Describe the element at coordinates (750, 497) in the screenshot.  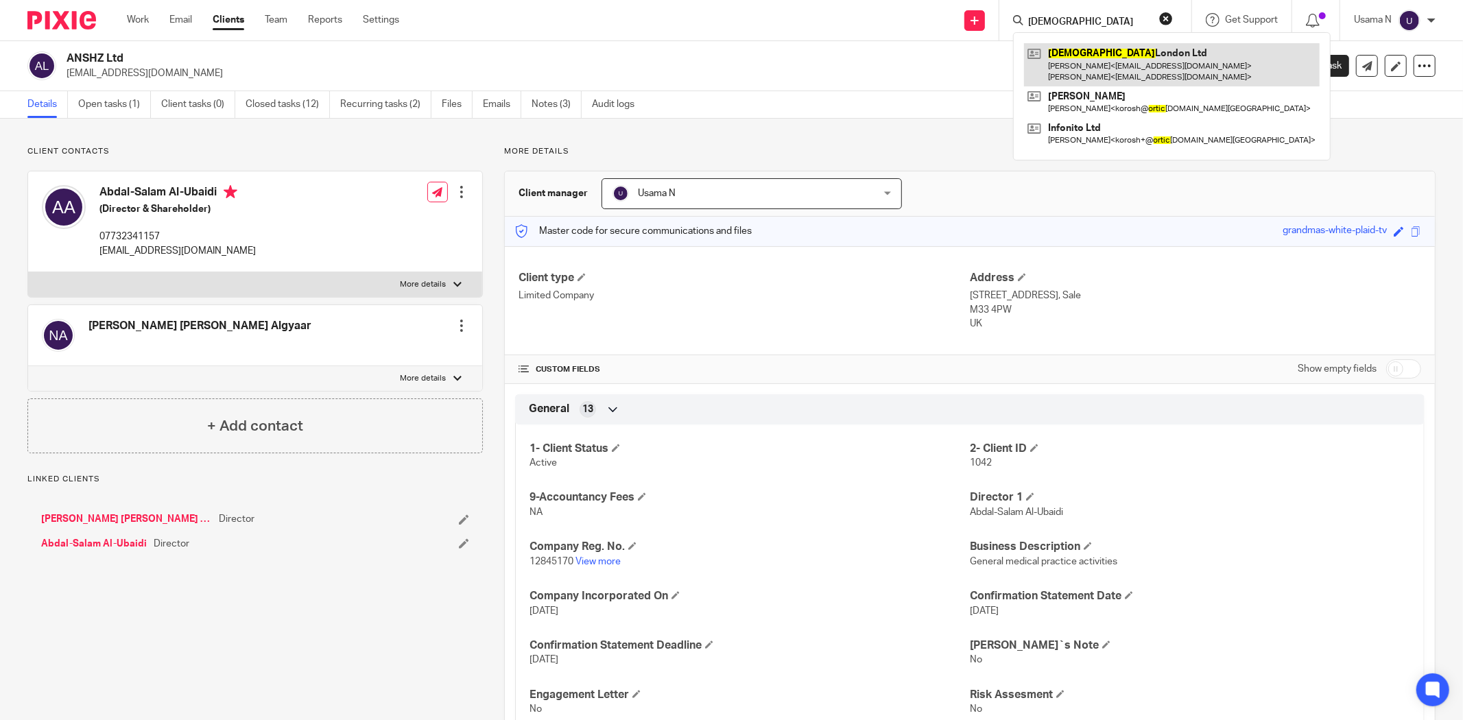
I see `h4: 9-Accountancy Fees` at that location.